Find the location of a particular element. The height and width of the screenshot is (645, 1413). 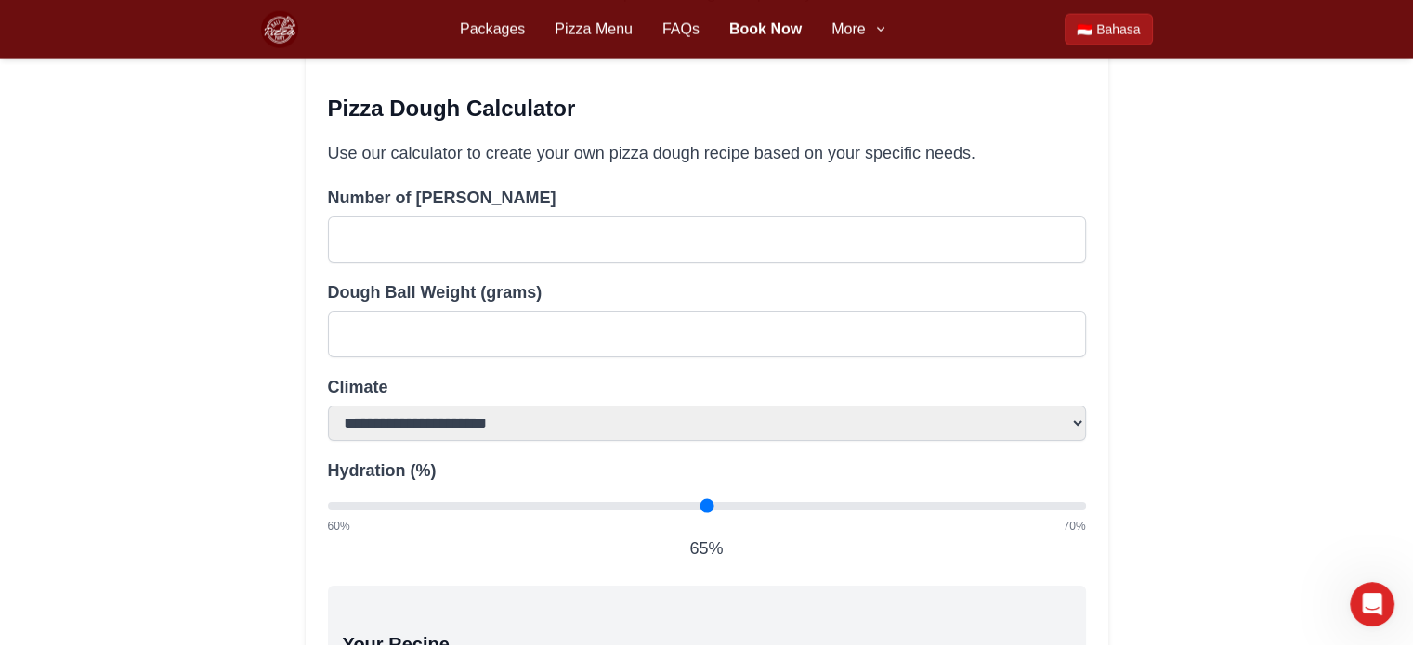

a: Book Now is located at coordinates (765, 30).